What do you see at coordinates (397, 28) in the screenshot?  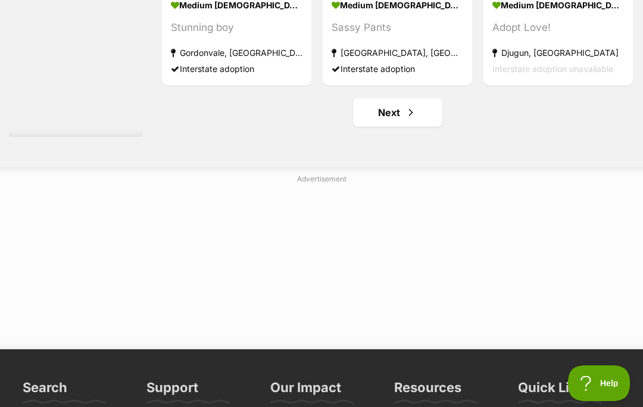 I see `div: Sassy Pants` at bounding box center [397, 28].